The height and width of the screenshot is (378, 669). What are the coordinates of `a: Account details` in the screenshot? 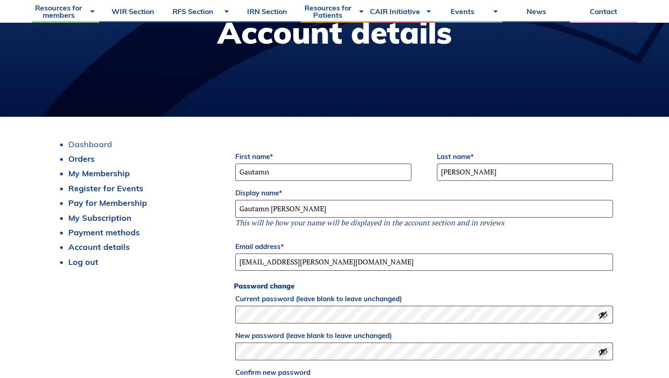 It's located at (99, 247).